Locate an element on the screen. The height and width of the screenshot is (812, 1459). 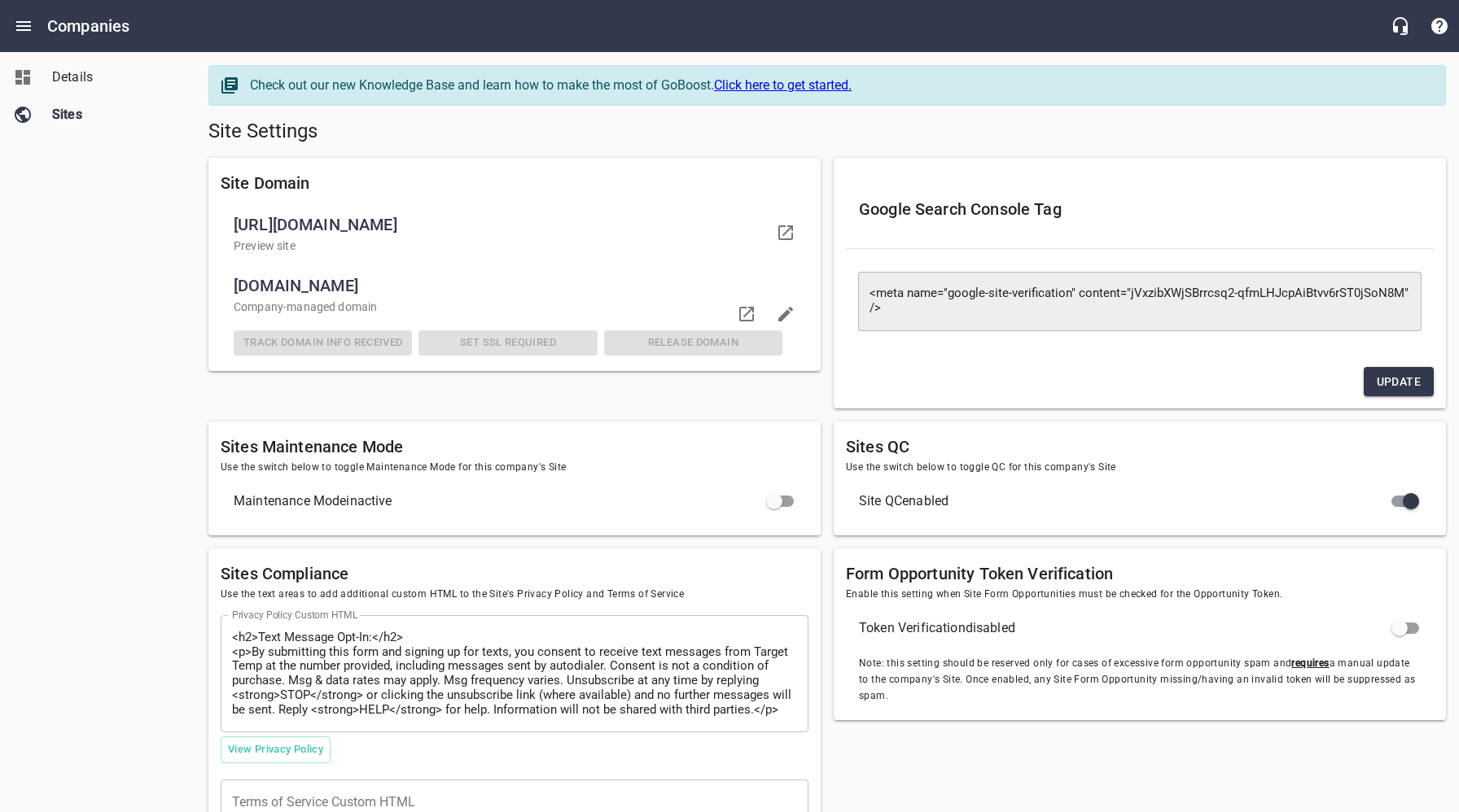
span: Site QC enabled is located at coordinates (1126, 502).